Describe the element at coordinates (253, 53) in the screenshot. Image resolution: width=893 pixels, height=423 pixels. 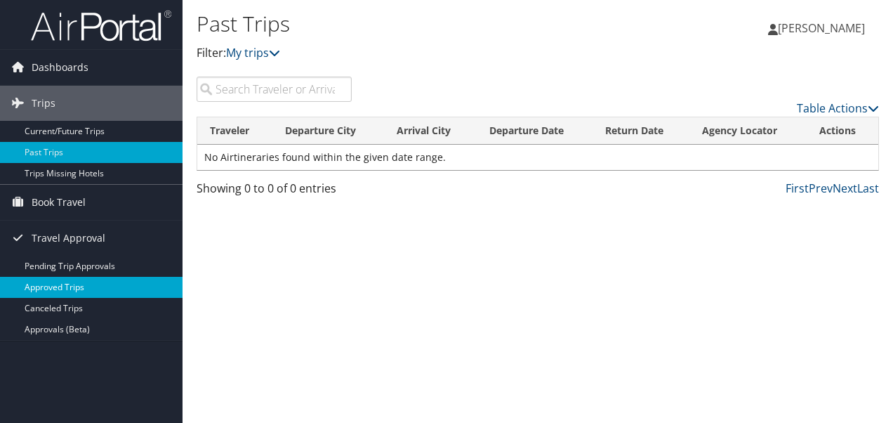
I see `a: My trips` at that location.